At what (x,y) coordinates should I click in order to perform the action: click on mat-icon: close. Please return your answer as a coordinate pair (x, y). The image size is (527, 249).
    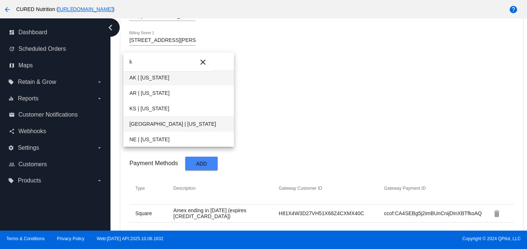
    Looking at the image, I should click on (203, 62).